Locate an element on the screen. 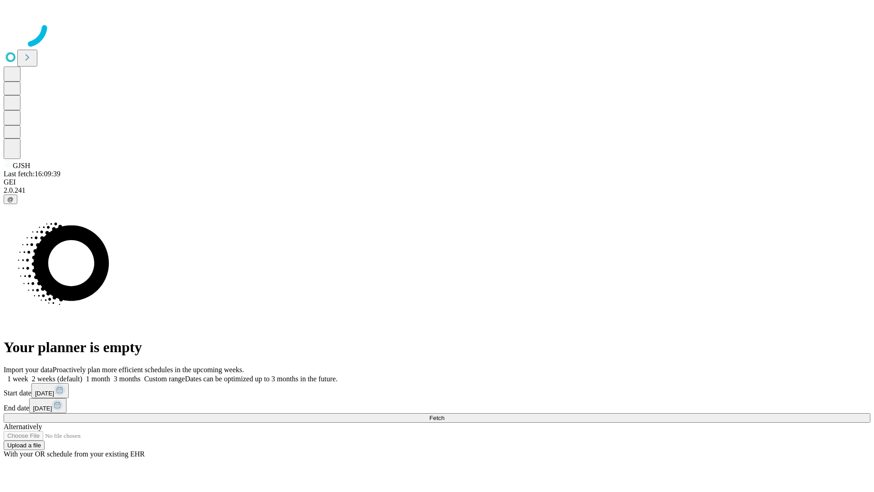 The image size is (874, 492). div: Start date is located at coordinates (437, 390).